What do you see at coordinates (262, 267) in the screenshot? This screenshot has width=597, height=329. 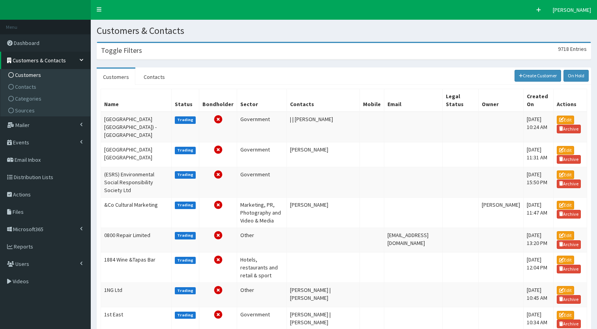 I see `td: Hotels, restaurants and retail & sport` at bounding box center [262, 267].